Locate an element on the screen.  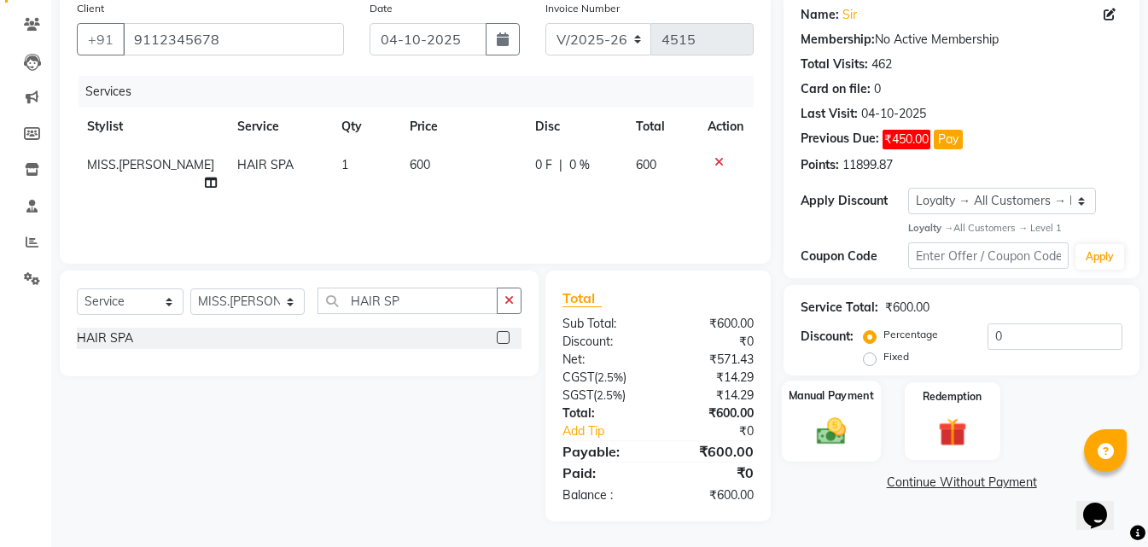
div: Sub Total: is located at coordinates (603, 323).